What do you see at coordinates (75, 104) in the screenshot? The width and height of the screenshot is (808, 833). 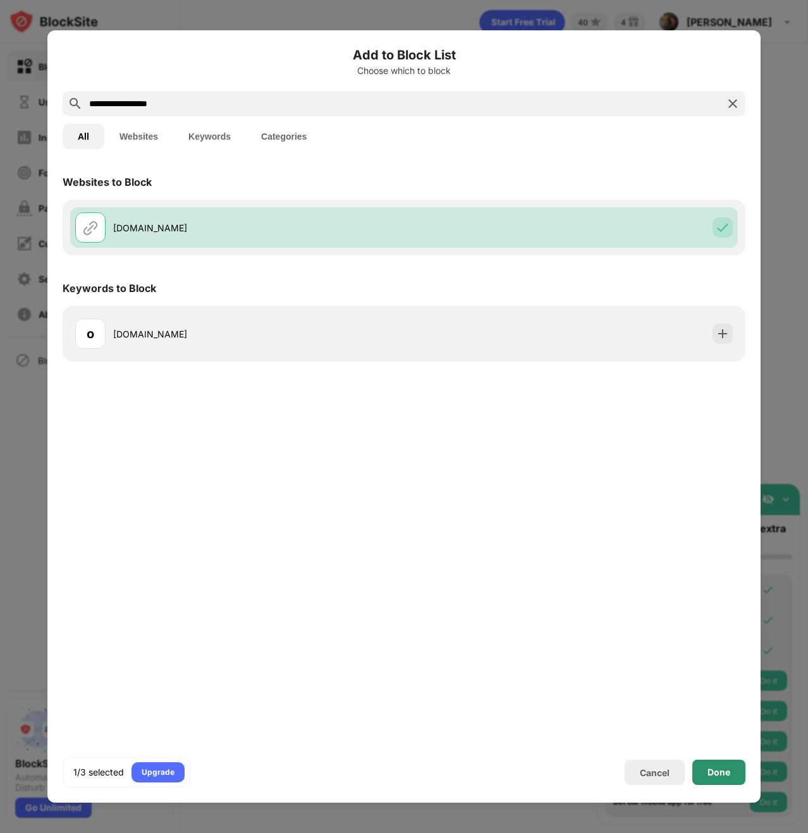 I see `img: search.svg` at bounding box center [75, 104].